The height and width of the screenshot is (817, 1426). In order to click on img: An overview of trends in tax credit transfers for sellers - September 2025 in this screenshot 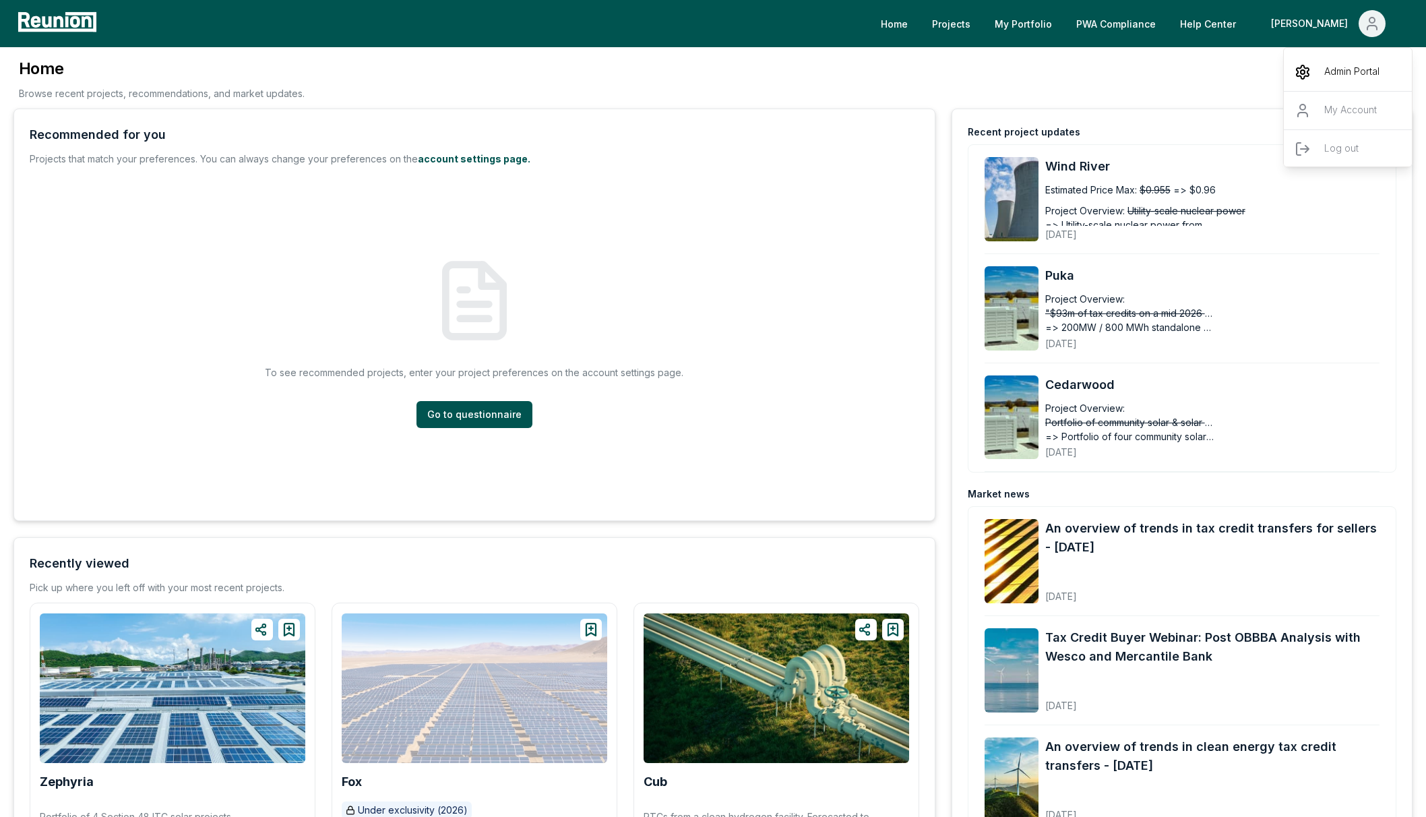, I will do `click(1011, 561)`.